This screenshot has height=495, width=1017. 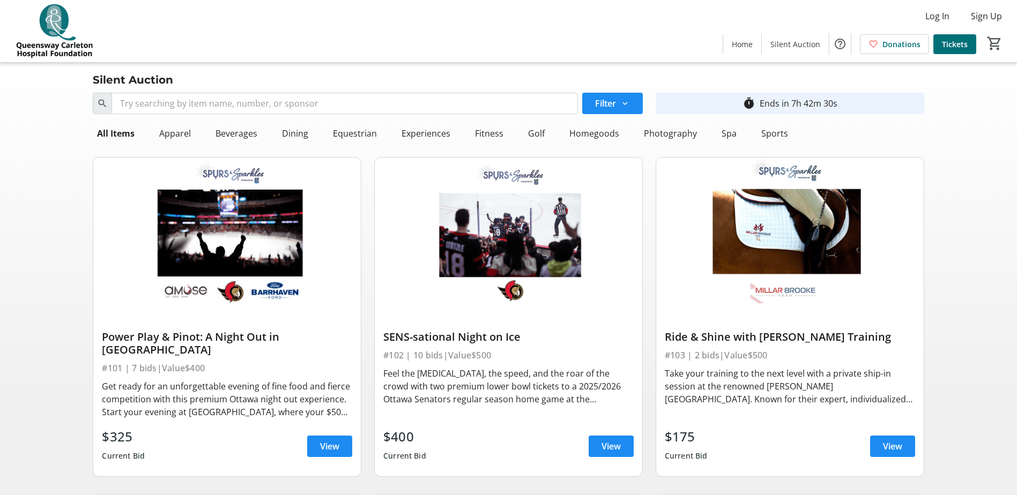 I want to click on div: $325, so click(x=123, y=437).